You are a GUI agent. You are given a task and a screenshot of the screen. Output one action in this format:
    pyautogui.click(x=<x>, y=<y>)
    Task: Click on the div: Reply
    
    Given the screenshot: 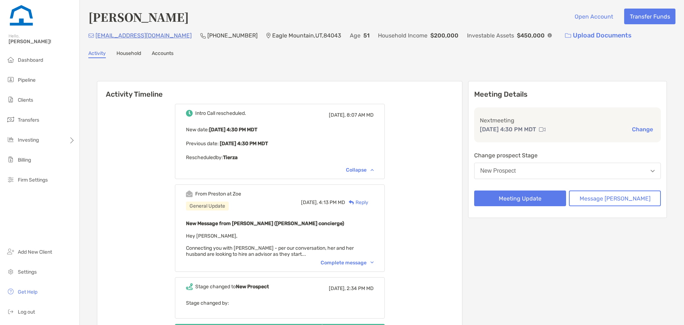 What is the action you would take?
    pyautogui.click(x=357, y=202)
    